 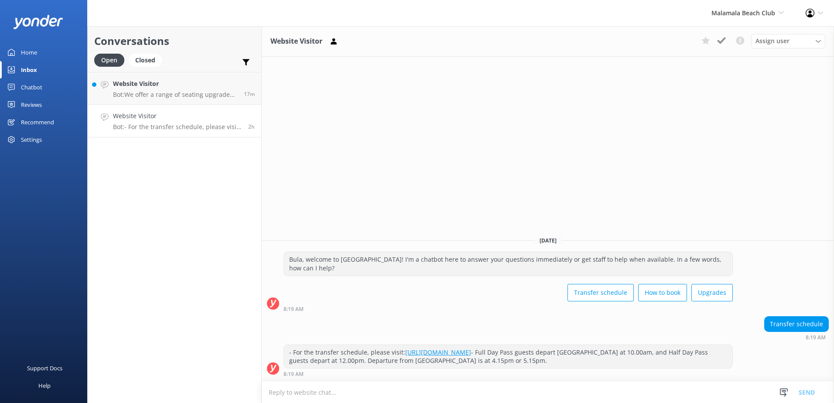 I want to click on div: Open, so click(x=109, y=60).